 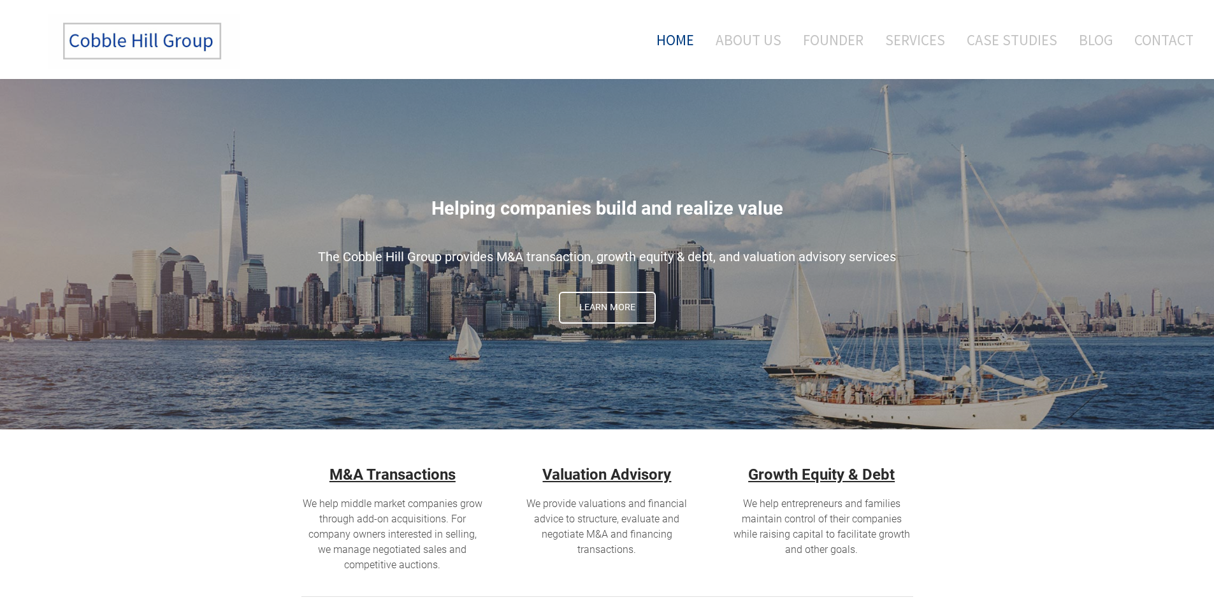 What do you see at coordinates (1159, 40) in the screenshot?
I see `a: Contact` at bounding box center [1159, 40].